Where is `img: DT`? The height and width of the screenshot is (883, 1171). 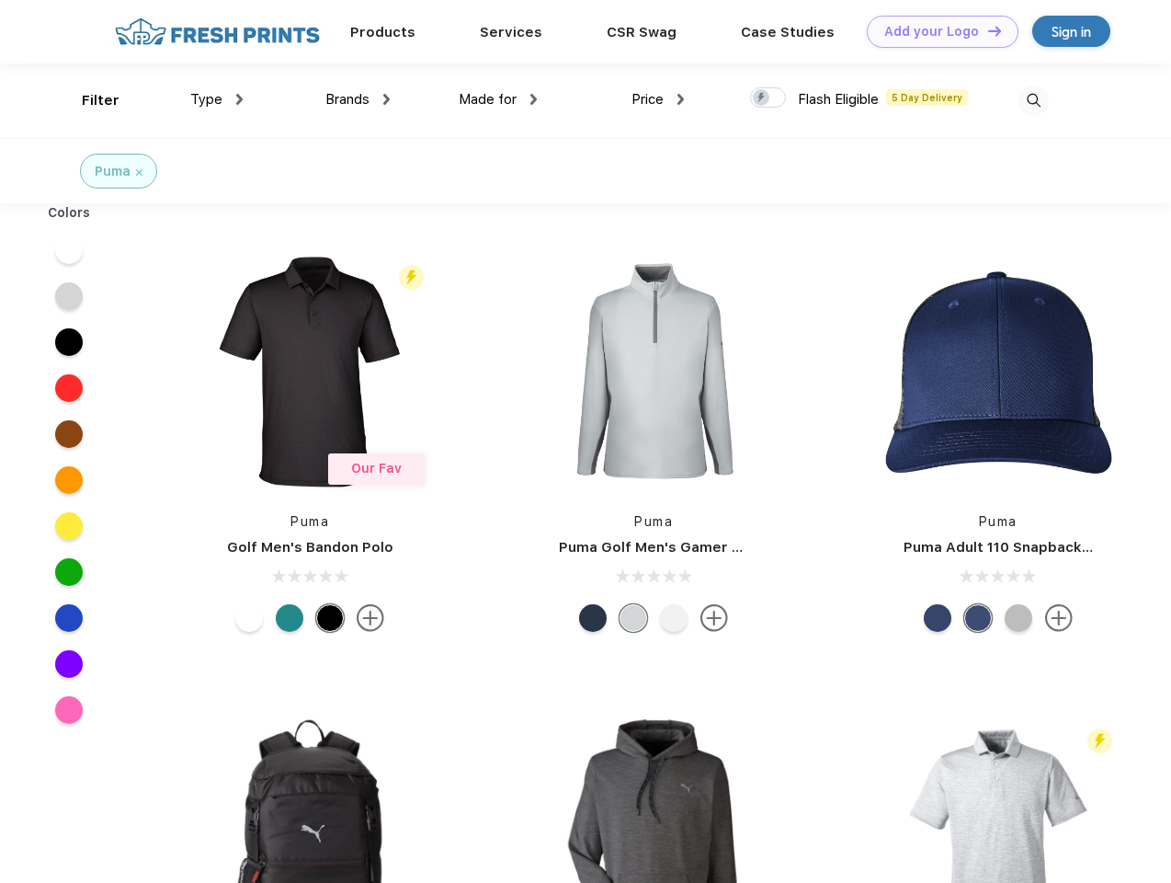 img: DT is located at coordinates (995, 30).